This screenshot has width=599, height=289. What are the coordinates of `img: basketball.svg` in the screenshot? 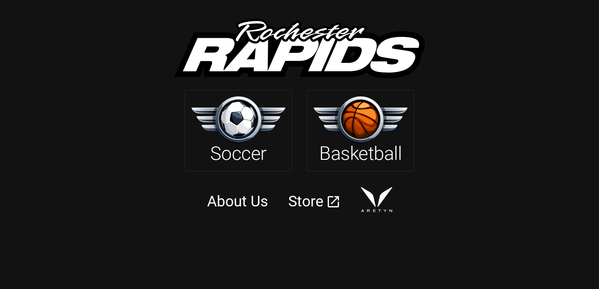 It's located at (360, 120).